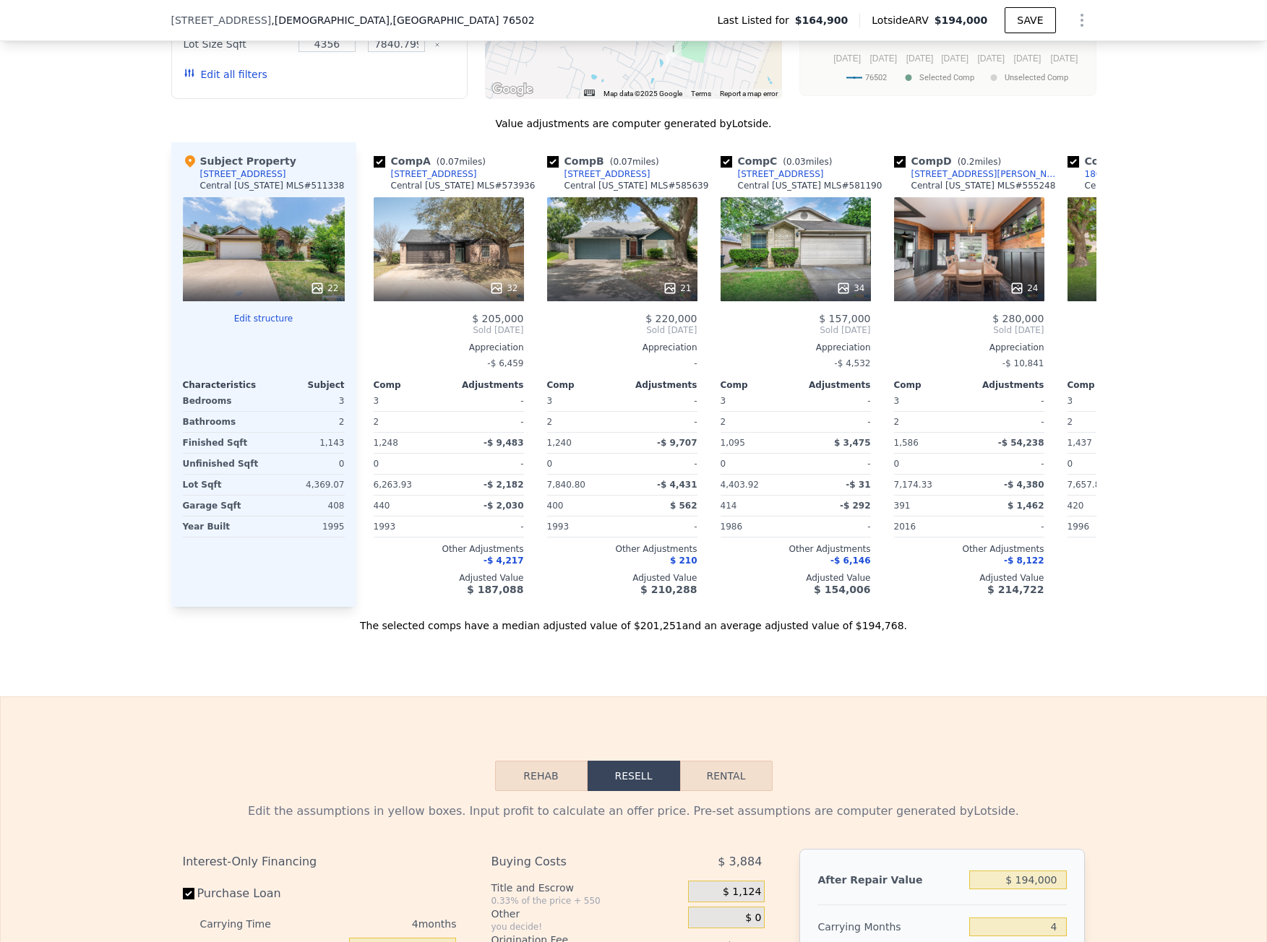  Describe the element at coordinates (755, 20) in the screenshot. I see `span: Last Listed for` at that location.